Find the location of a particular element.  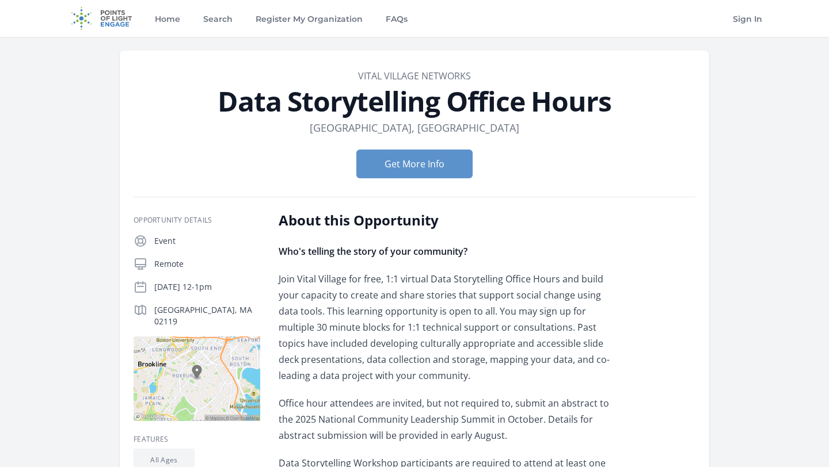

img: Map is located at coordinates (197, 379).